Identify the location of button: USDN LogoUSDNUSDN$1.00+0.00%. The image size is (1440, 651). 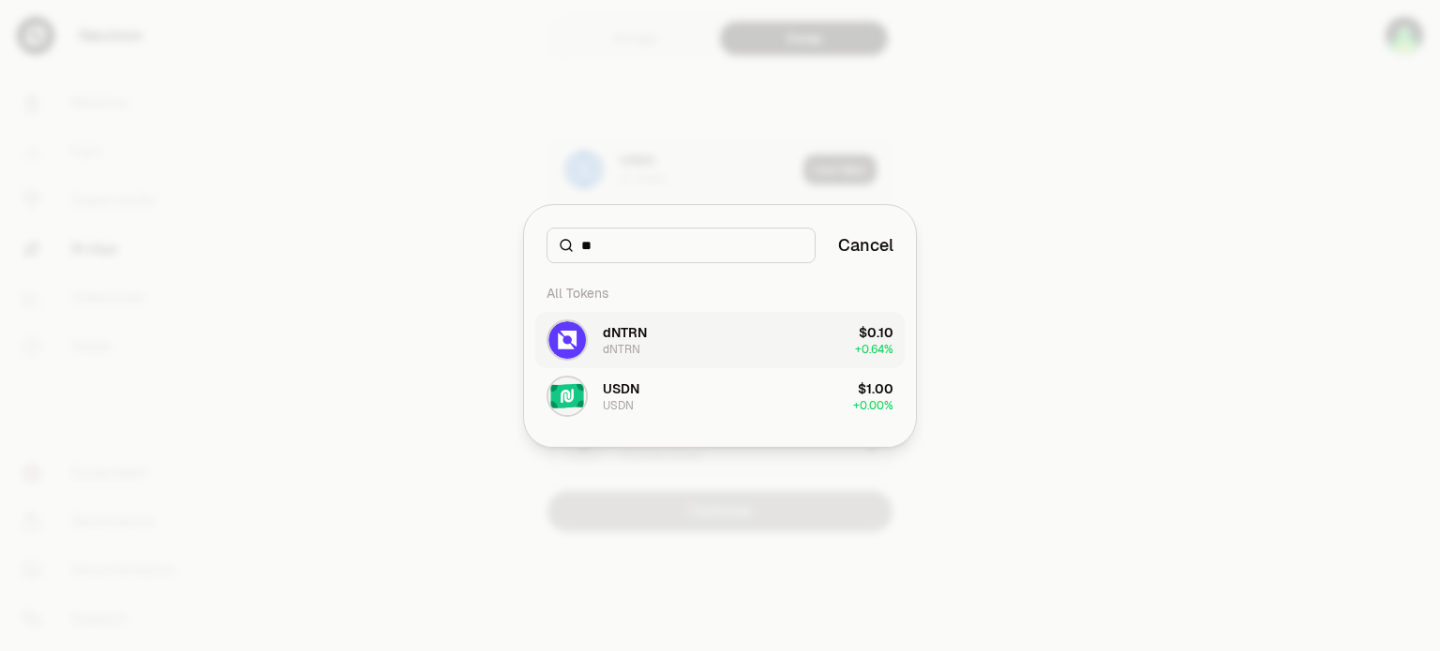
(720, 396).